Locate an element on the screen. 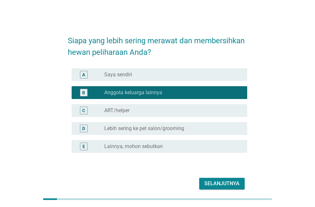  label: ART/helper is located at coordinates (117, 110).